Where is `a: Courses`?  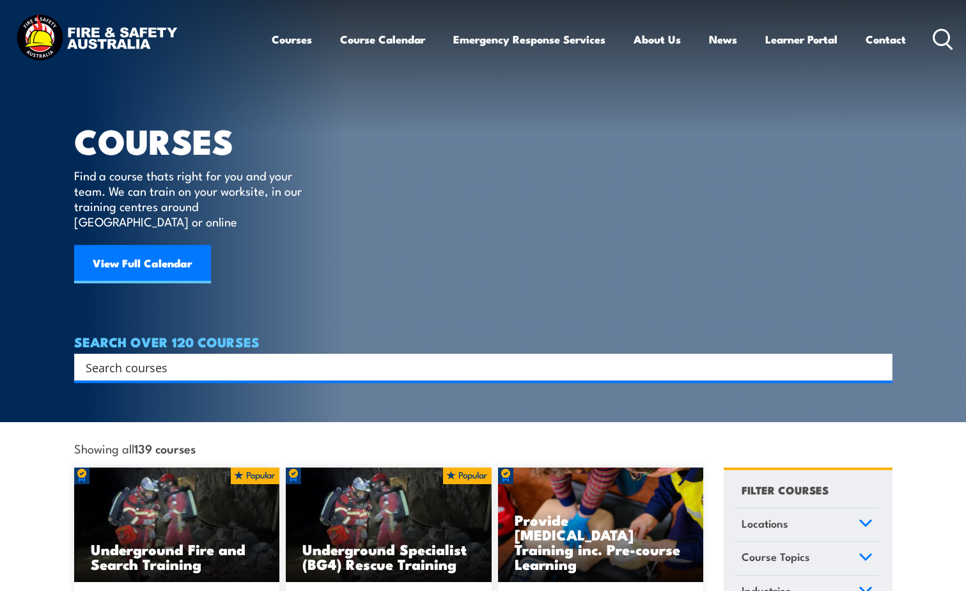
a: Courses is located at coordinates (292, 39).